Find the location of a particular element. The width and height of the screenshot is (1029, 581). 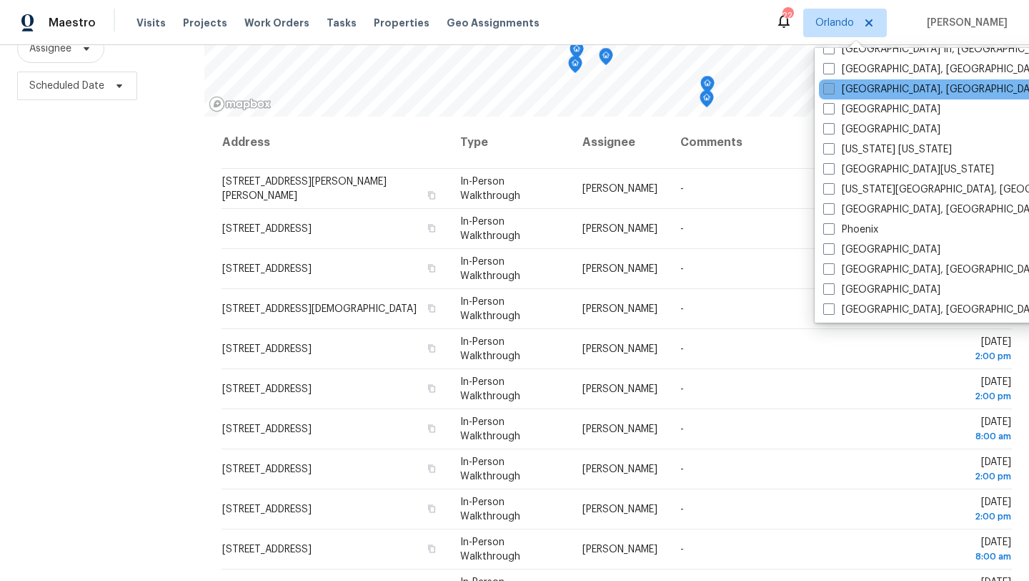

span: Projects is located at coordinates (205, 23).